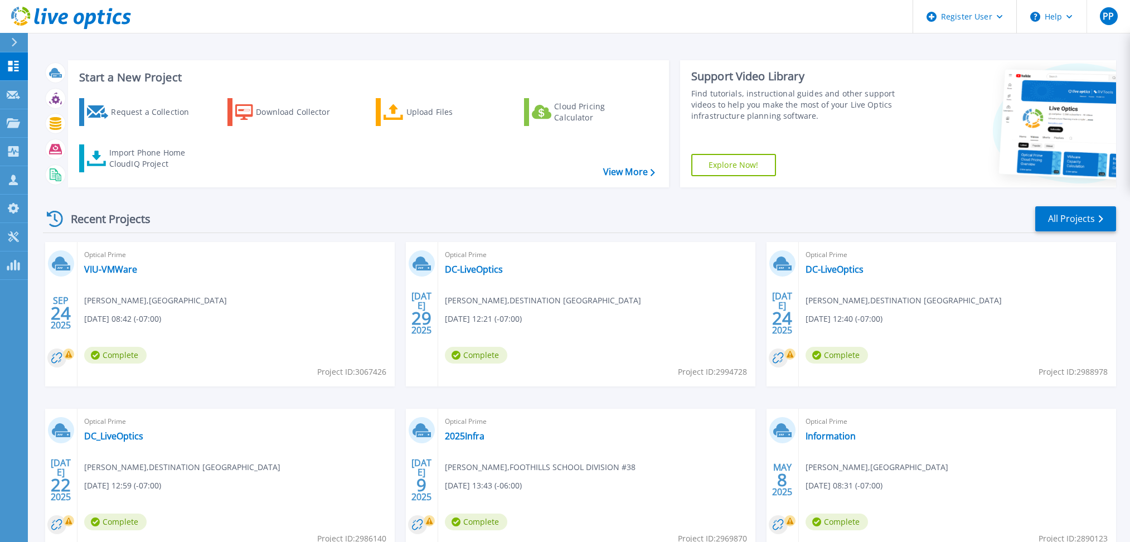 This screenshot has width=1130, height=542. What do you see at coordinates (1076, 219) in the screenshot?
I see `a: All Projects` at bounding box center [1076, 219].